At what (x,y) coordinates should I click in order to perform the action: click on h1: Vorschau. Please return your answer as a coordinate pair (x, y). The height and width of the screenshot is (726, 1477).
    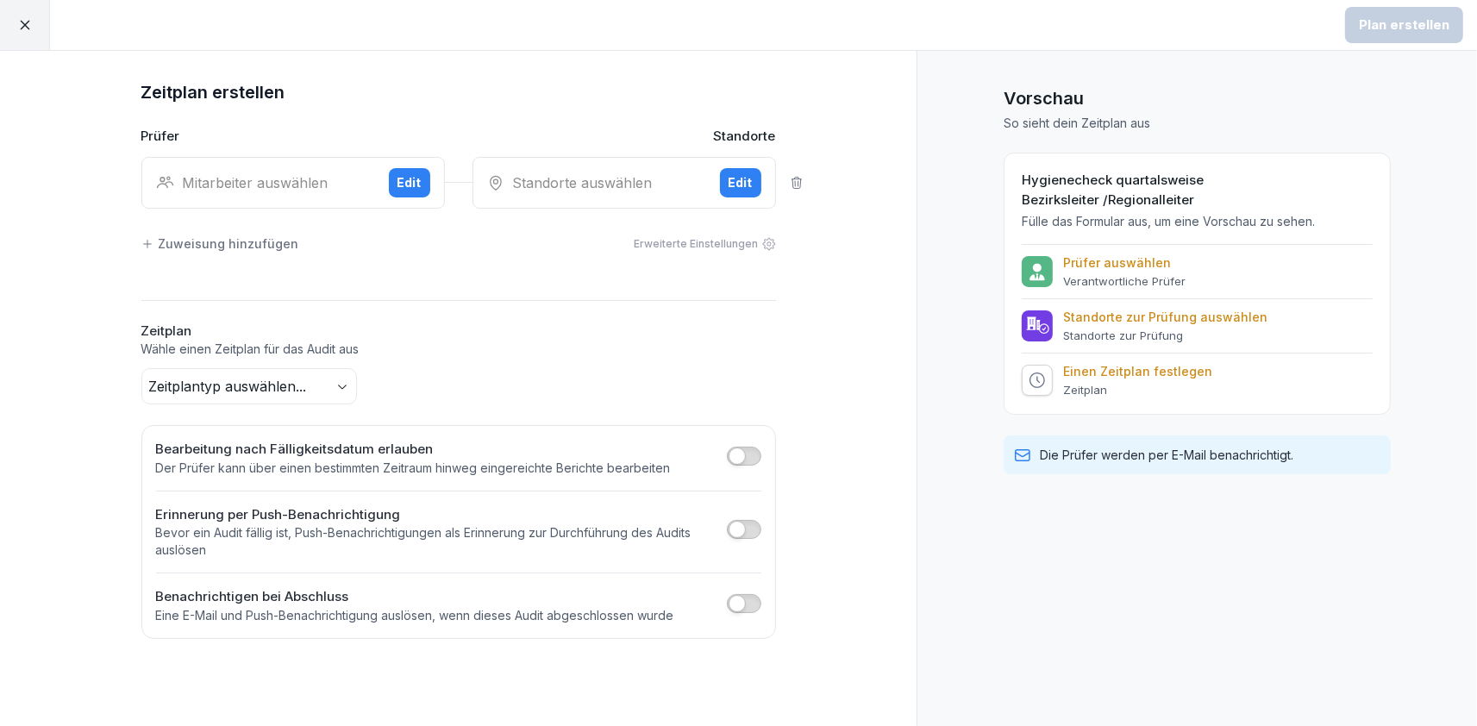
    Looking at the image, I should click on (1197, 98).